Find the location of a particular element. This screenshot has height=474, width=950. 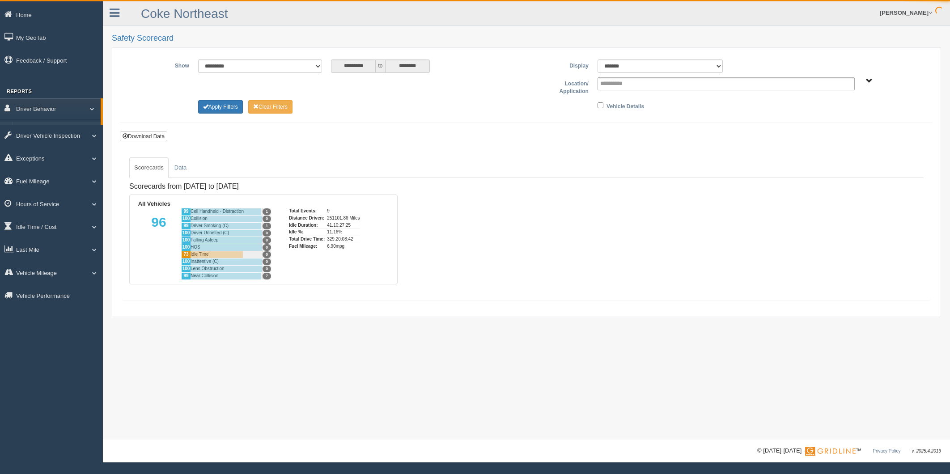

span: 7 is located at coordinates (267, 276).